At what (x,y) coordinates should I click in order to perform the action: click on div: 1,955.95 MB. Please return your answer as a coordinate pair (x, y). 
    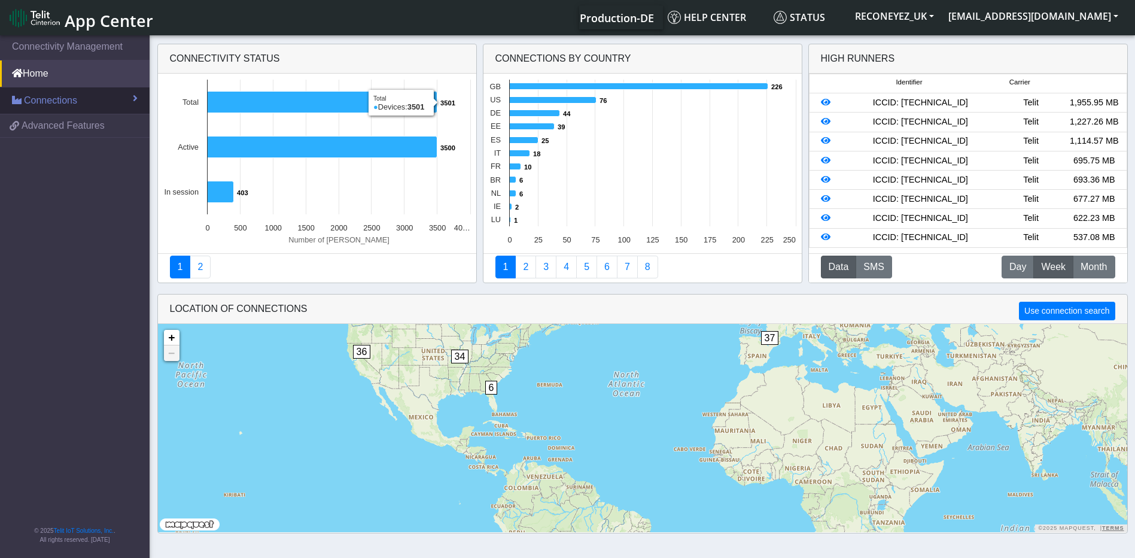
    Looking at the image, I should click on (1095, 103).